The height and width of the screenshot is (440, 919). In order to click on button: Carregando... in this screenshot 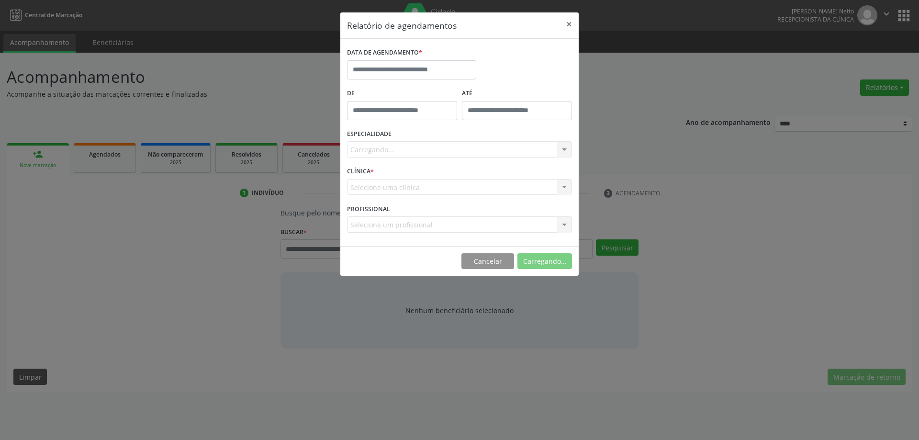, I will do `click(545, 261)`.